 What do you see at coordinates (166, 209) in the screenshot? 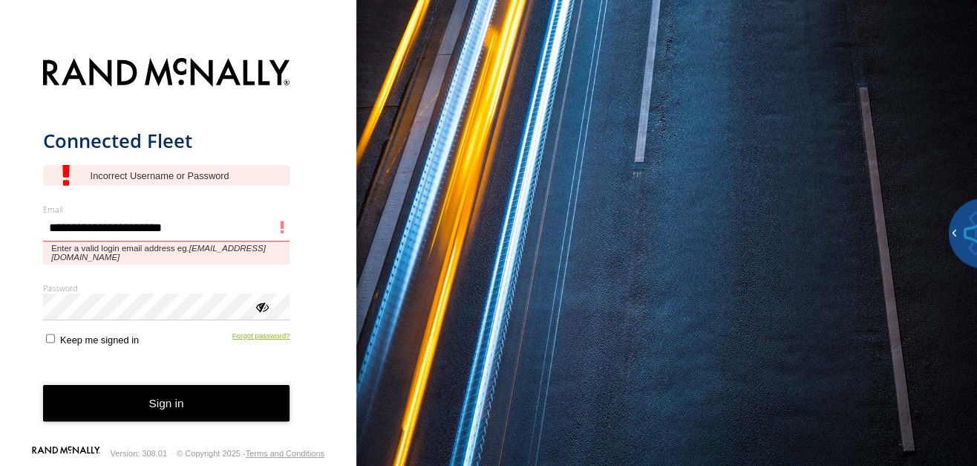
I see `label: Email` at bounding box center [166, 209].